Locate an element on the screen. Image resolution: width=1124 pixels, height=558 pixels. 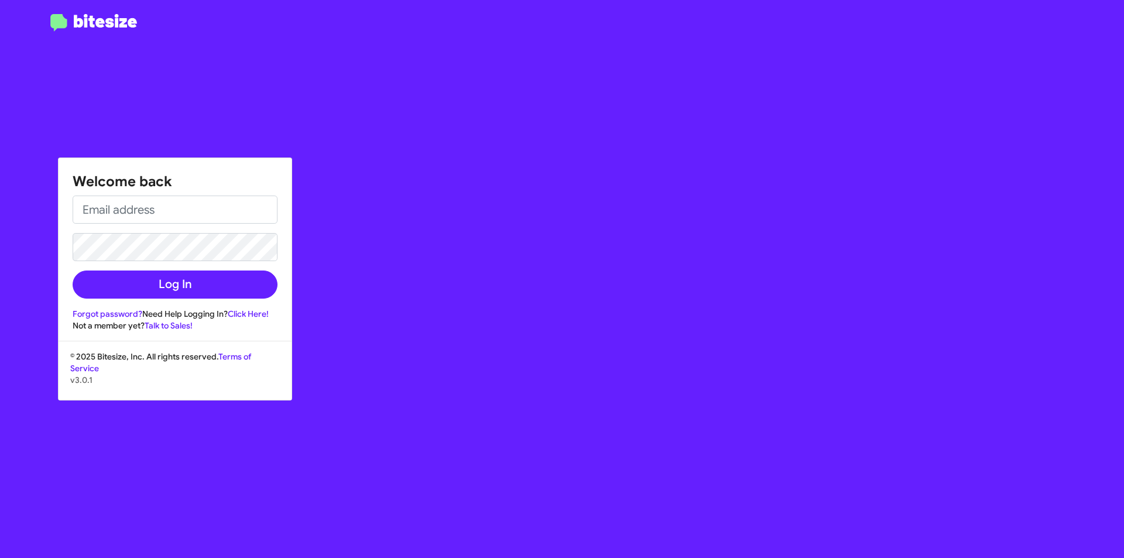
button: Log In is located at coordinates (175, 284).